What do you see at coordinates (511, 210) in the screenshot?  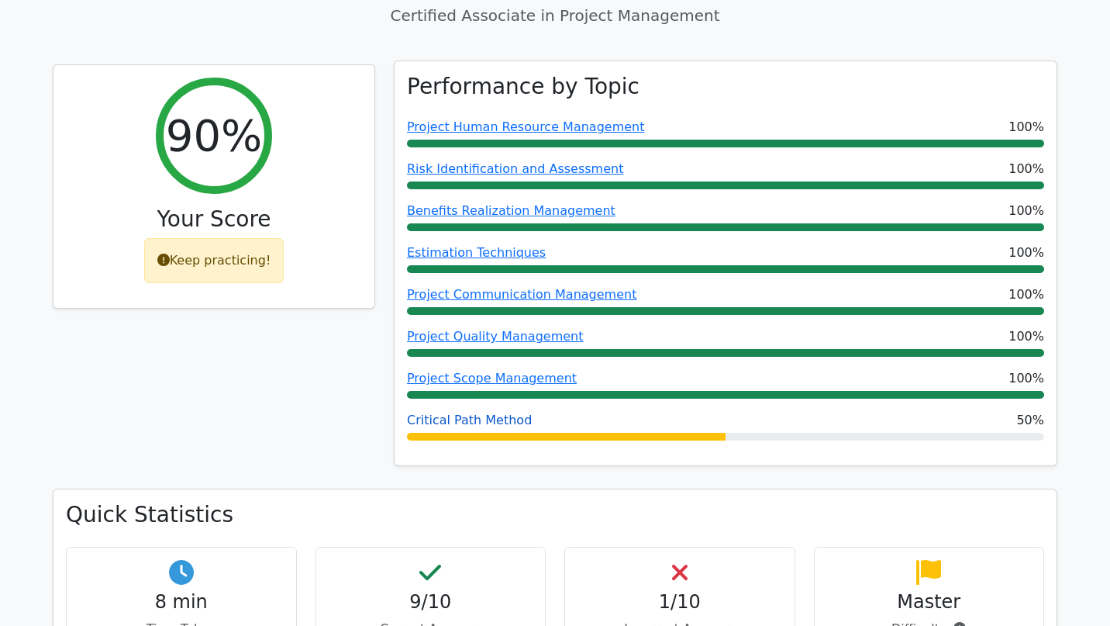 I see `a: Benefits Realization Management` at bounding box center [511, 210].